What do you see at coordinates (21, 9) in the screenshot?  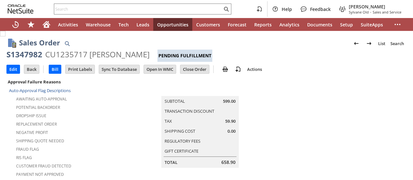 I see `svg: logo` at bounding box center [21, 9].